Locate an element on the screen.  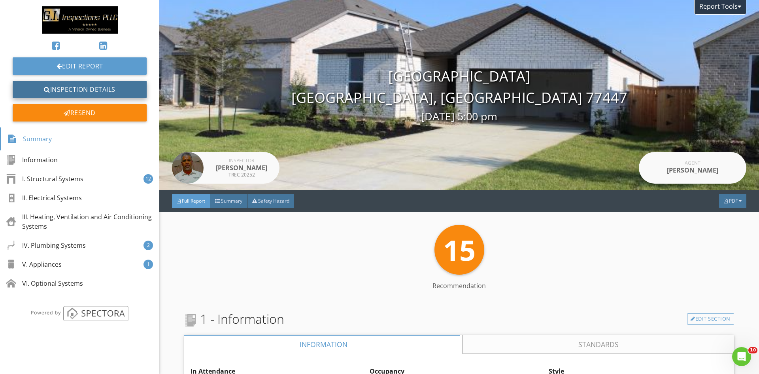
div: Information is located at coordinates (32, 160).